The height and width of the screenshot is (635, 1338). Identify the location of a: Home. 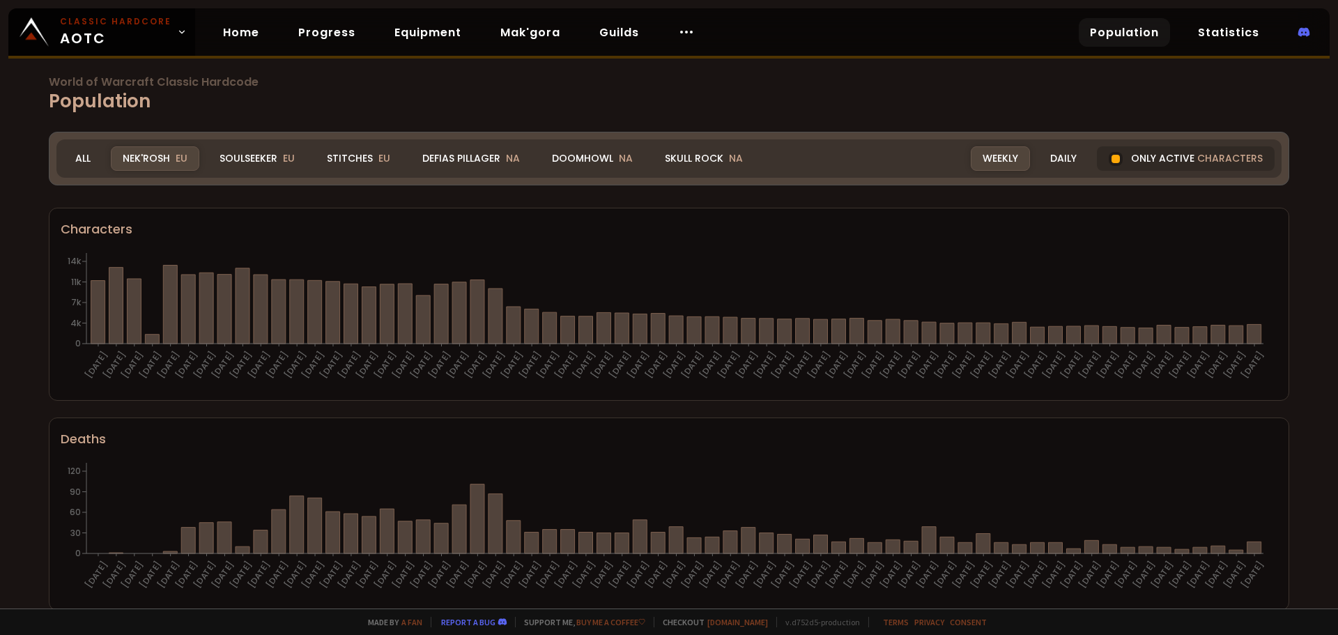
(241, 32).